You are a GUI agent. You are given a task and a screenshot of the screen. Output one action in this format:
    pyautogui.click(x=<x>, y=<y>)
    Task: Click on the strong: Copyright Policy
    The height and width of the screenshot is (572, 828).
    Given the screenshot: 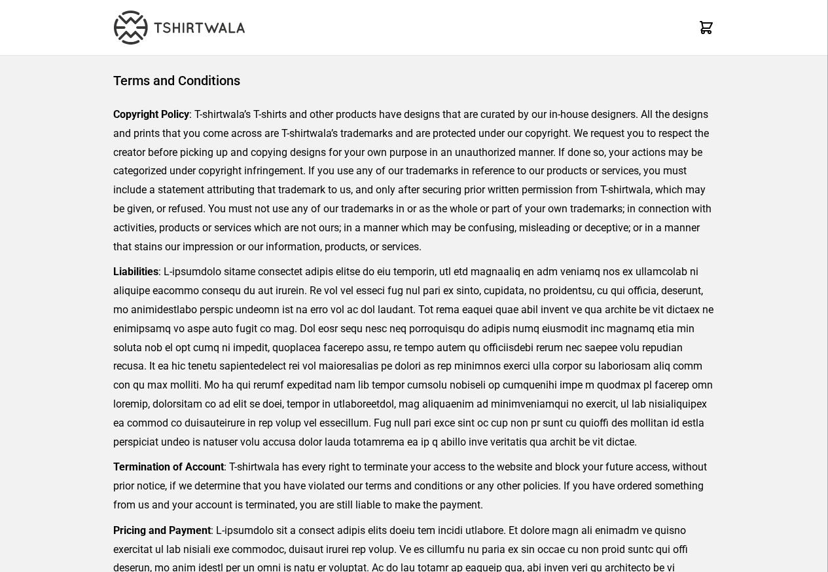 What is the action you would take?
    pyautogui.click(x=151, y=114)
    